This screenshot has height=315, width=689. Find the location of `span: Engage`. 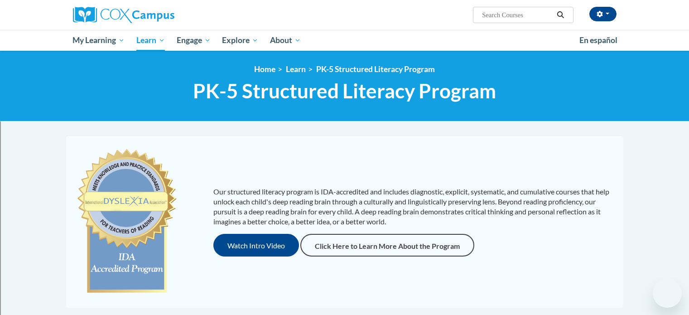

span: Engage is located at coordinates (193, 40).